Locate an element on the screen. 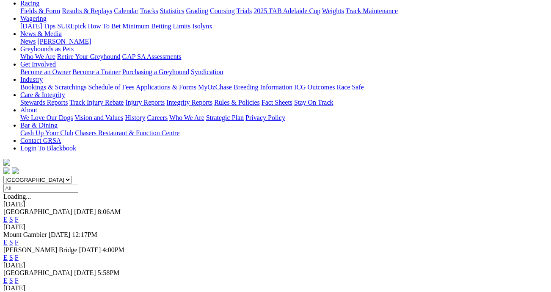 This screenshot has height=292, width=551. a: Grading is located at coordinates (197, 11).